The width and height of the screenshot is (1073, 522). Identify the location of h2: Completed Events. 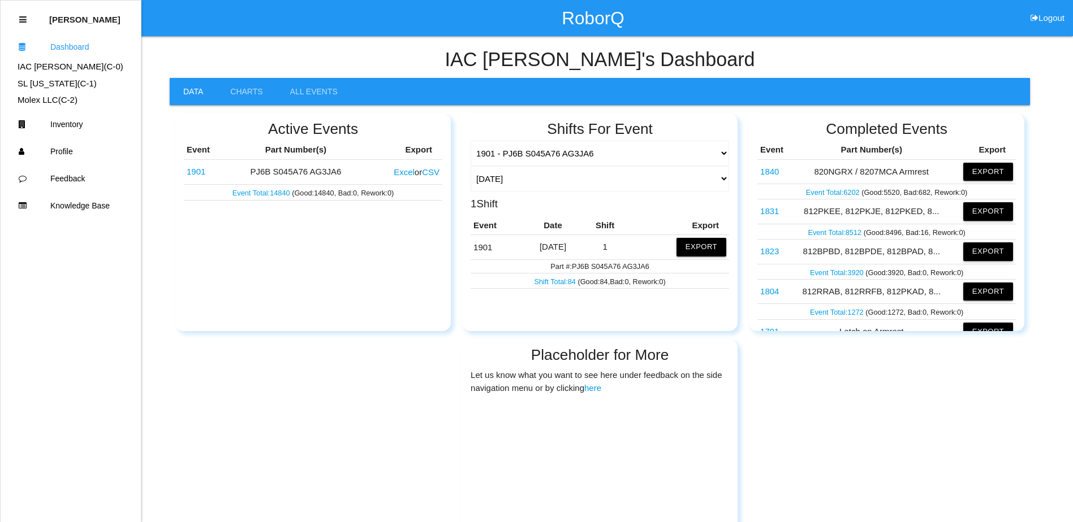
(886, 129).